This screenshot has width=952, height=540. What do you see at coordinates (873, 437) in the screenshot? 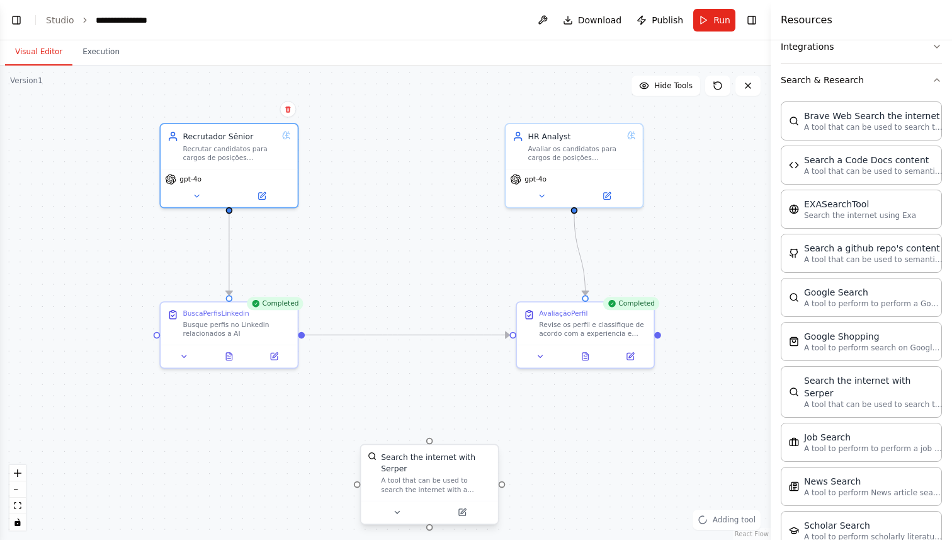
I see `div: Job Search` at bounding box center [873, 437].